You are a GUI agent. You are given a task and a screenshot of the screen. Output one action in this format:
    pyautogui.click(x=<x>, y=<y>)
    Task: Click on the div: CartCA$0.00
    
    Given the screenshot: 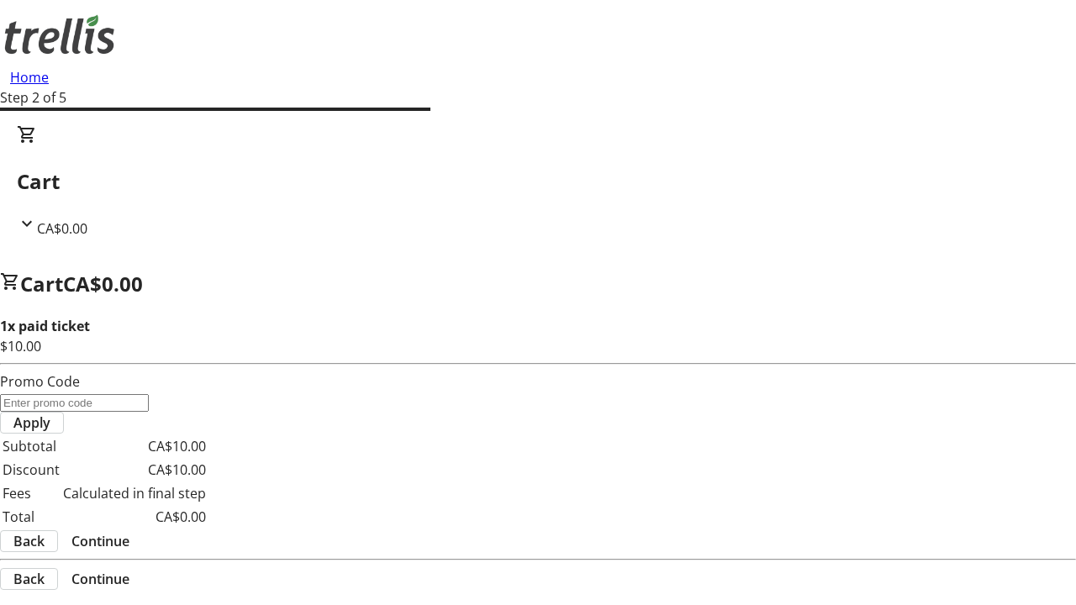 What is the action you would take?
    pyautogui.click(x=538, y=182)
    